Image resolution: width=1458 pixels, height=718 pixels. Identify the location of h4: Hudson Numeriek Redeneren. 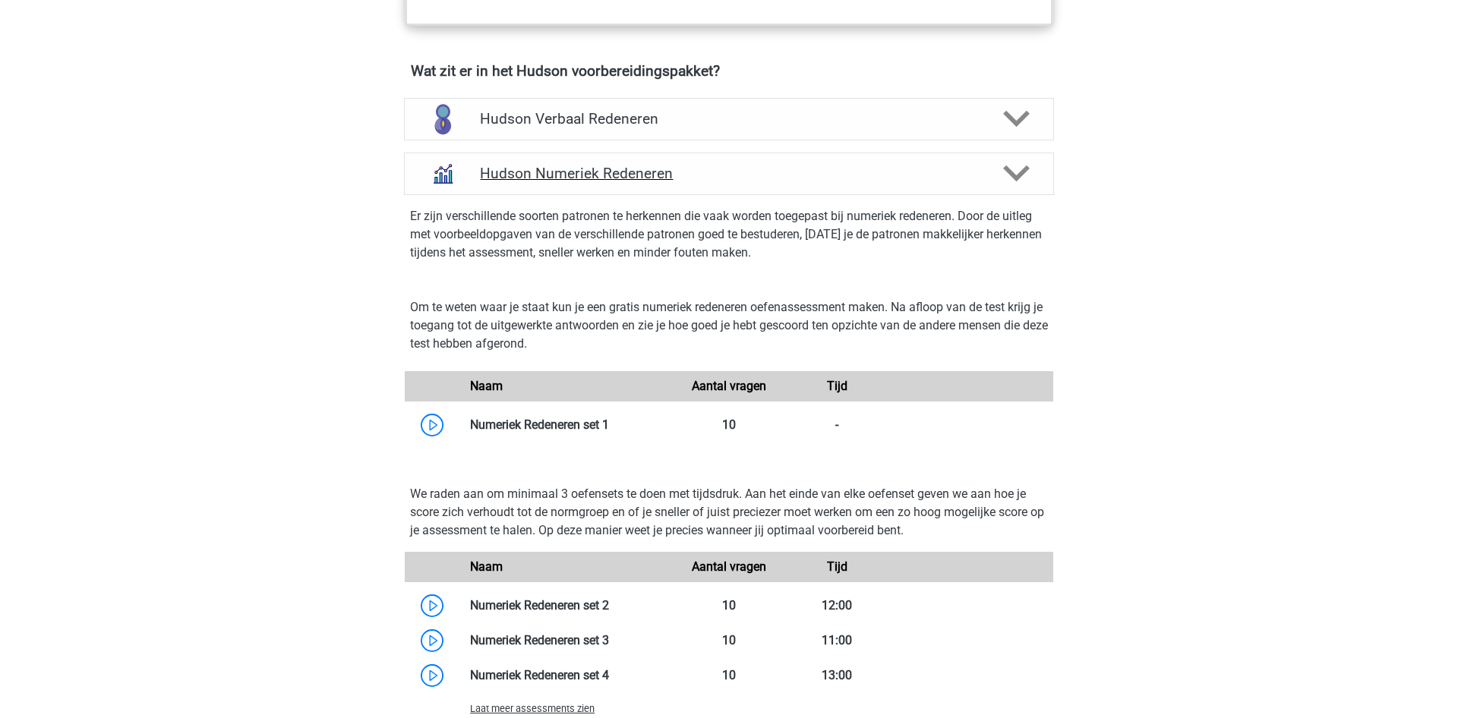
(728, 173).